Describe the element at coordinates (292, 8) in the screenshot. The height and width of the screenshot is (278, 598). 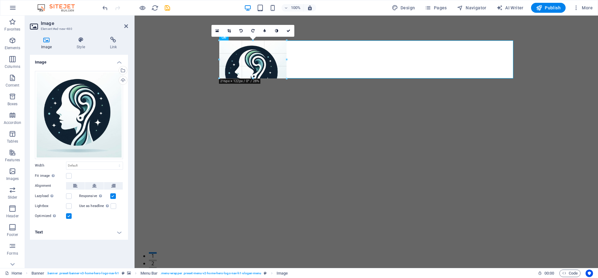
I see `button: 100%` at that location.